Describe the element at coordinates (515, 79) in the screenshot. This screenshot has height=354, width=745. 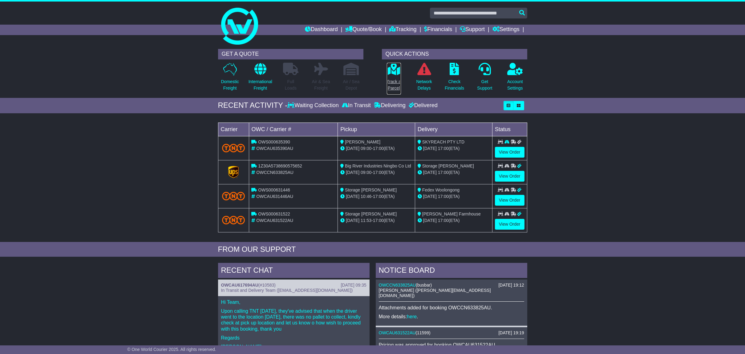
I see `a: AccountSettings` at that location.